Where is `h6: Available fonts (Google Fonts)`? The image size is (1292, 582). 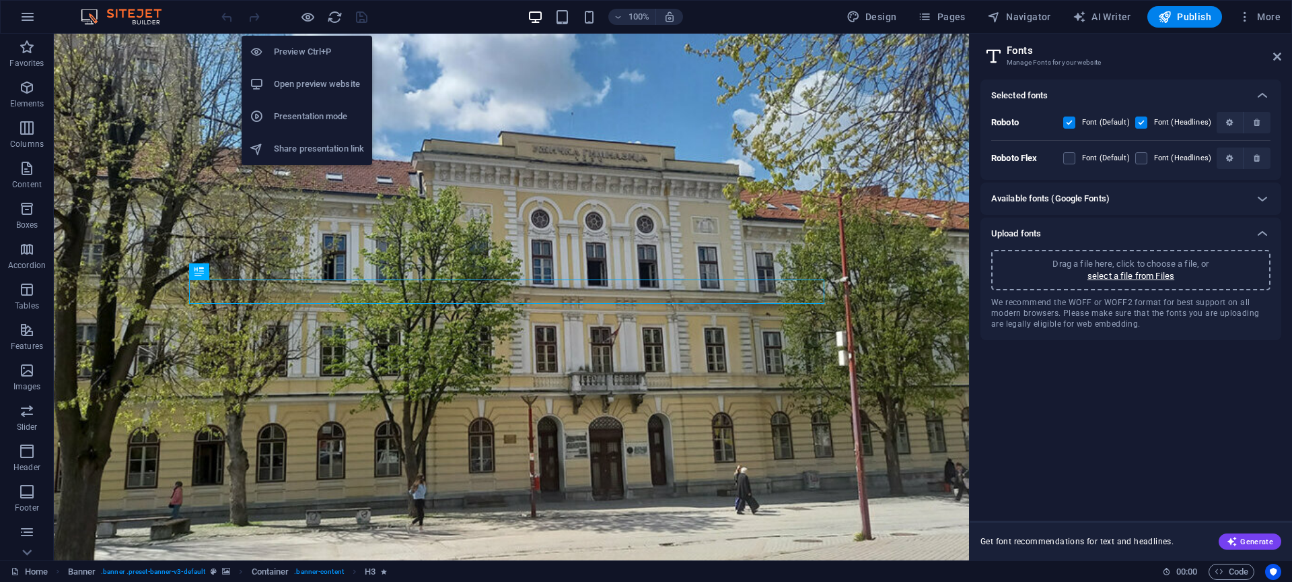
h6: Available fonts (Google Fonts) is located at coordinates (1051, 199).